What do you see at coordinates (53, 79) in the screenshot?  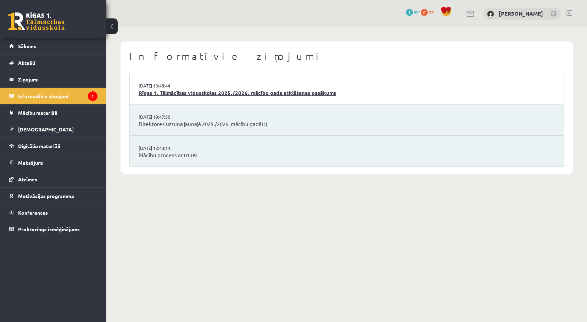 I see `a: Ziņojumi` at bounding box center [53, 79].